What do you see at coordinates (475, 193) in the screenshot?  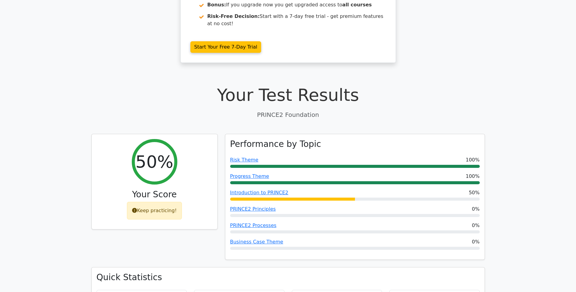 I see `span: 50%` at bounding box center [475, 193].